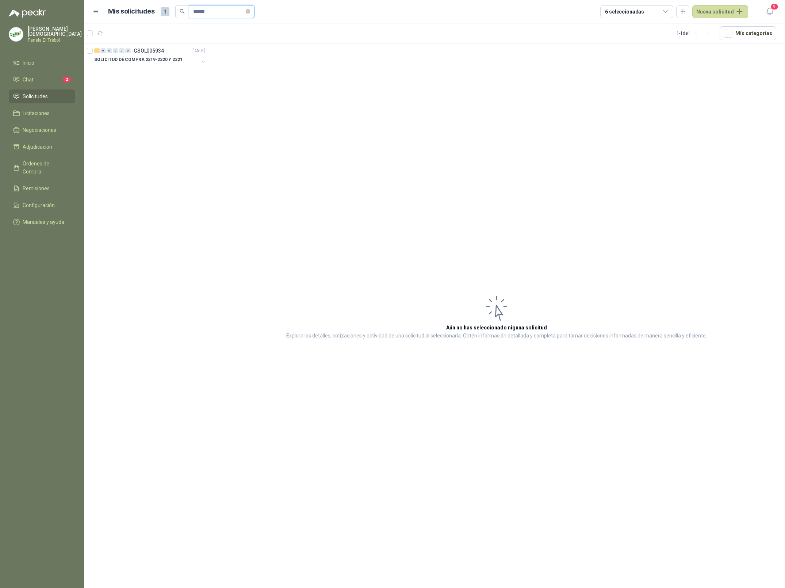  I want to click on a: Adjudicación, so click(42, 147).